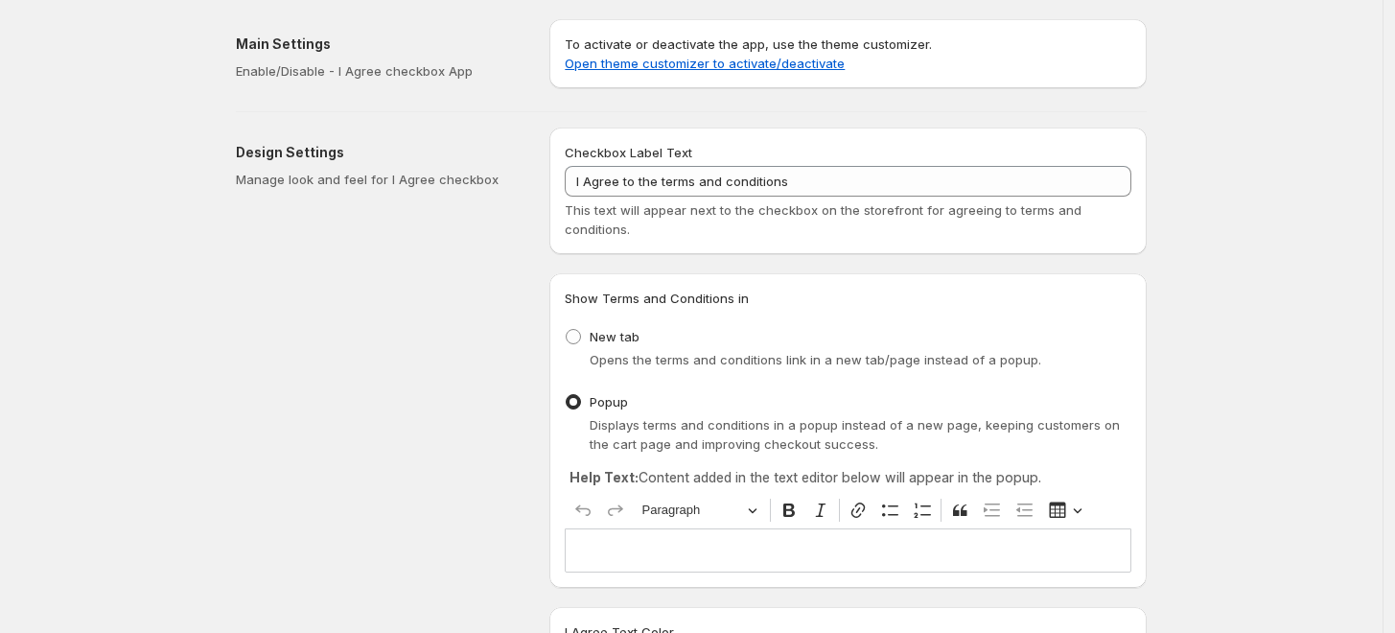 This screenshot has height=633, width=1395. Describe the element at coordinates (854, 434) in the screenshot. I see `span: Displays terms and conditions in a popup instead of a new page, keeping customers on the cart pag...` at that location.